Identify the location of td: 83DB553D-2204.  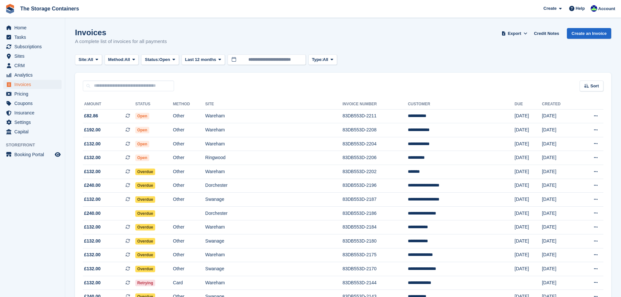
(375, 144).